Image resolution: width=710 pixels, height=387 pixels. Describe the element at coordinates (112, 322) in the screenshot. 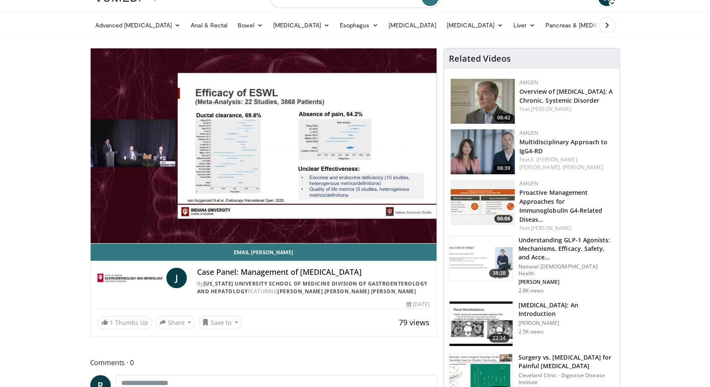

I see `span: 1` at that location.